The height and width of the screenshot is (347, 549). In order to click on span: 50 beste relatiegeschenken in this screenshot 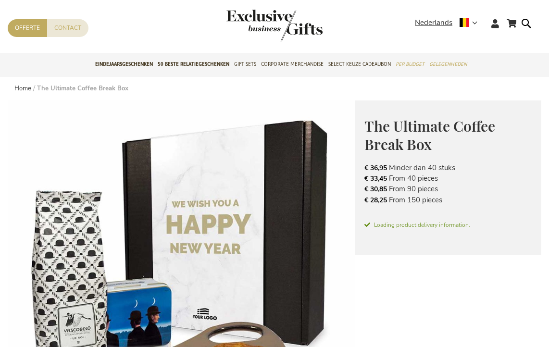, I will do `click(193, 64)`.